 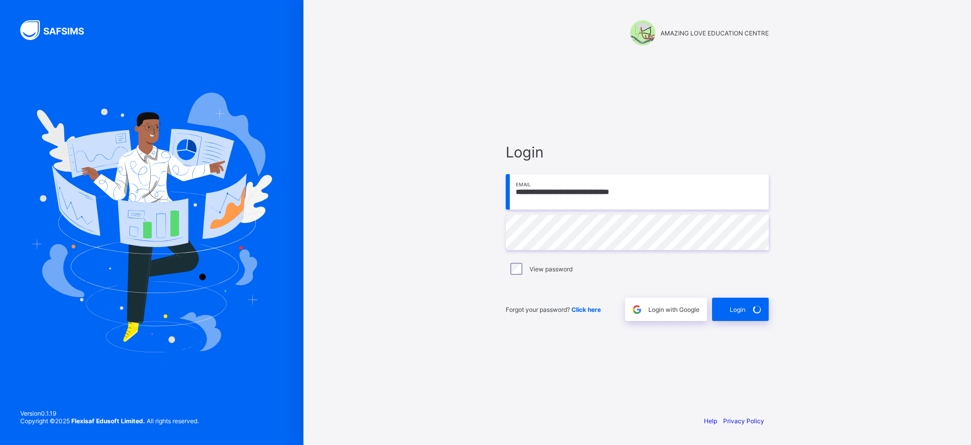 I want to click on span: Login with Google, so click(x=674, y=309).